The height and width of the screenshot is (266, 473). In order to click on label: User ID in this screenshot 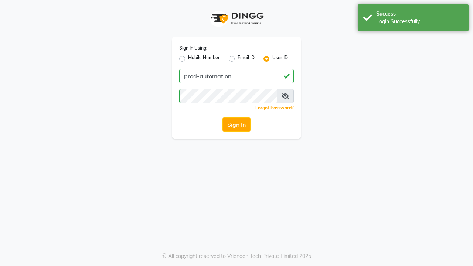, I will do `click(280, 59)`.